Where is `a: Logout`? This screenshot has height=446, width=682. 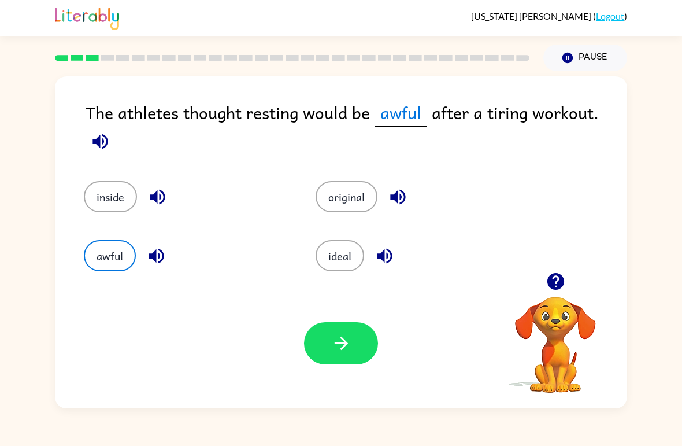
a: Logout is located at coordinates (610, 16).